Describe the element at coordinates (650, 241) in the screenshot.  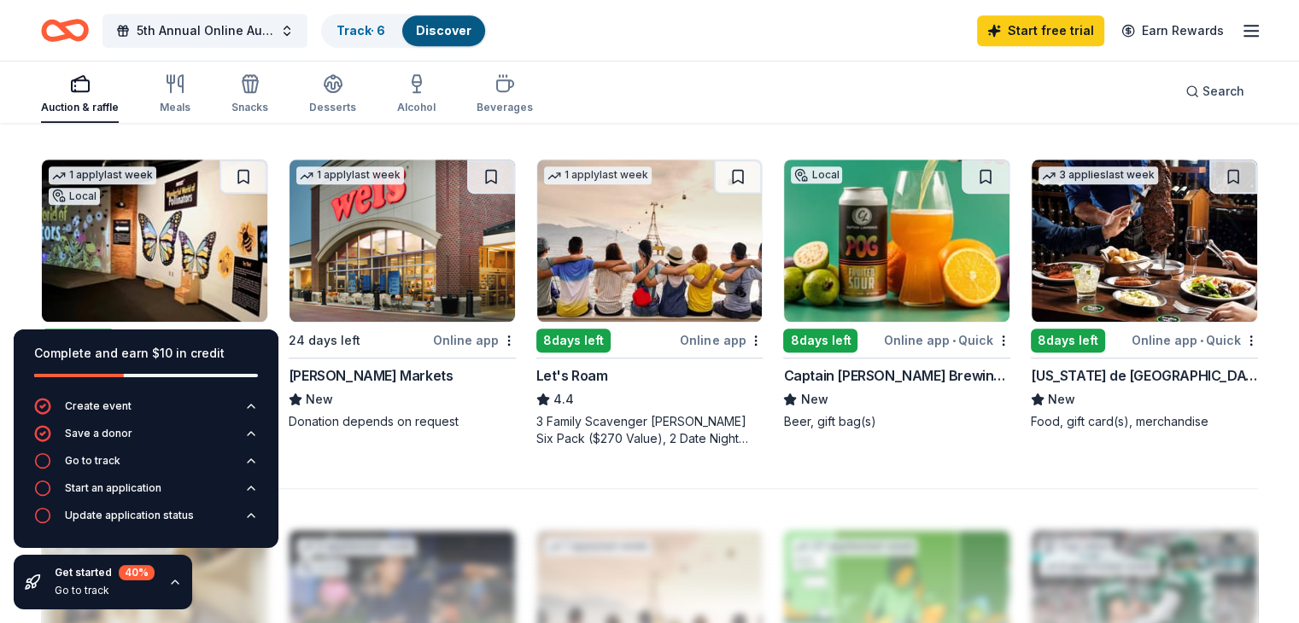
I see `img: Image for Let's Roam` at that location.